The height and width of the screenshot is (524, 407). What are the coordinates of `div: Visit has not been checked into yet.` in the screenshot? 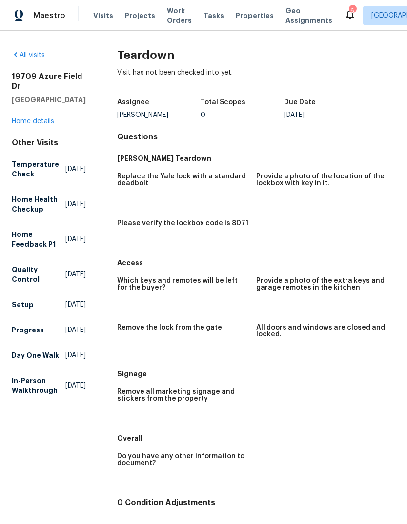 It's located at (256, 80).